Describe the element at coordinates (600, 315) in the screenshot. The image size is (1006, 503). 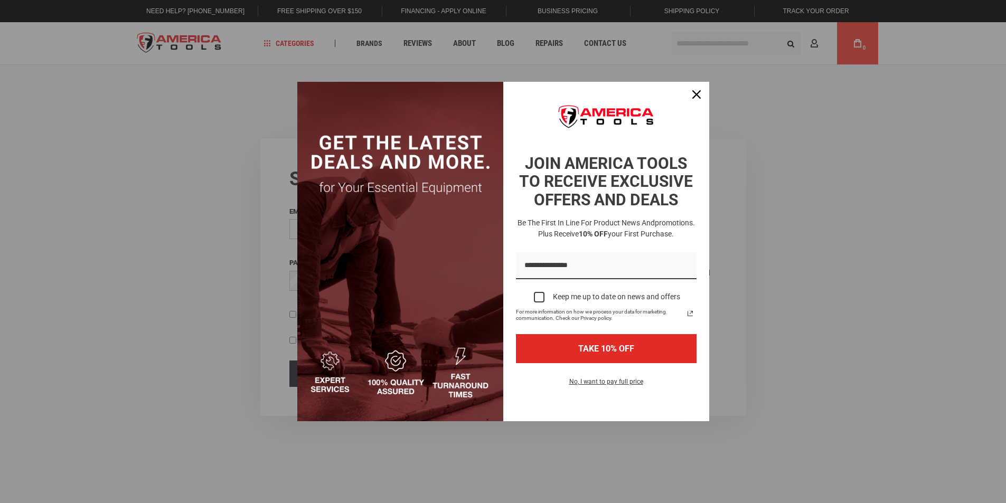
I see `span: For more information on how we process your data for marketing communication. Check our Privacy p...` at that location.